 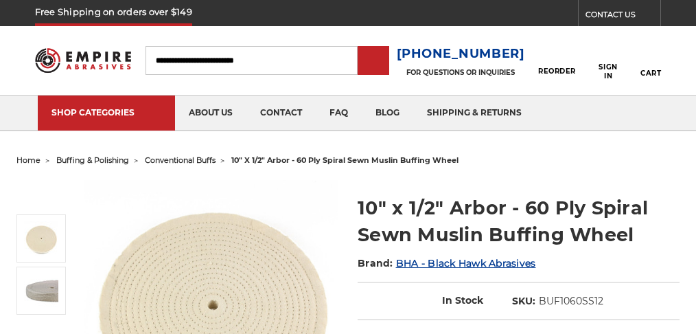 What do you see at coordinates (608, 71) in the screenshot?
I see `span: Sign In` at bounding box center [608, 71].